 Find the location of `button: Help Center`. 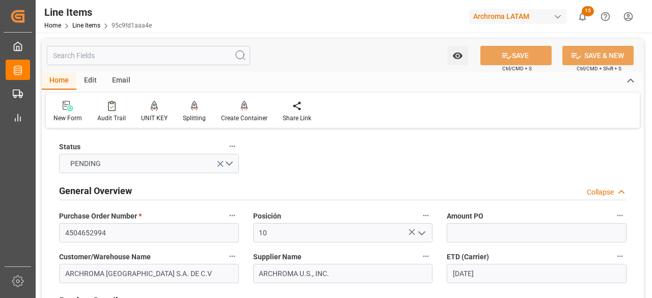

button: Help Center is located at coordinates (605, 16).